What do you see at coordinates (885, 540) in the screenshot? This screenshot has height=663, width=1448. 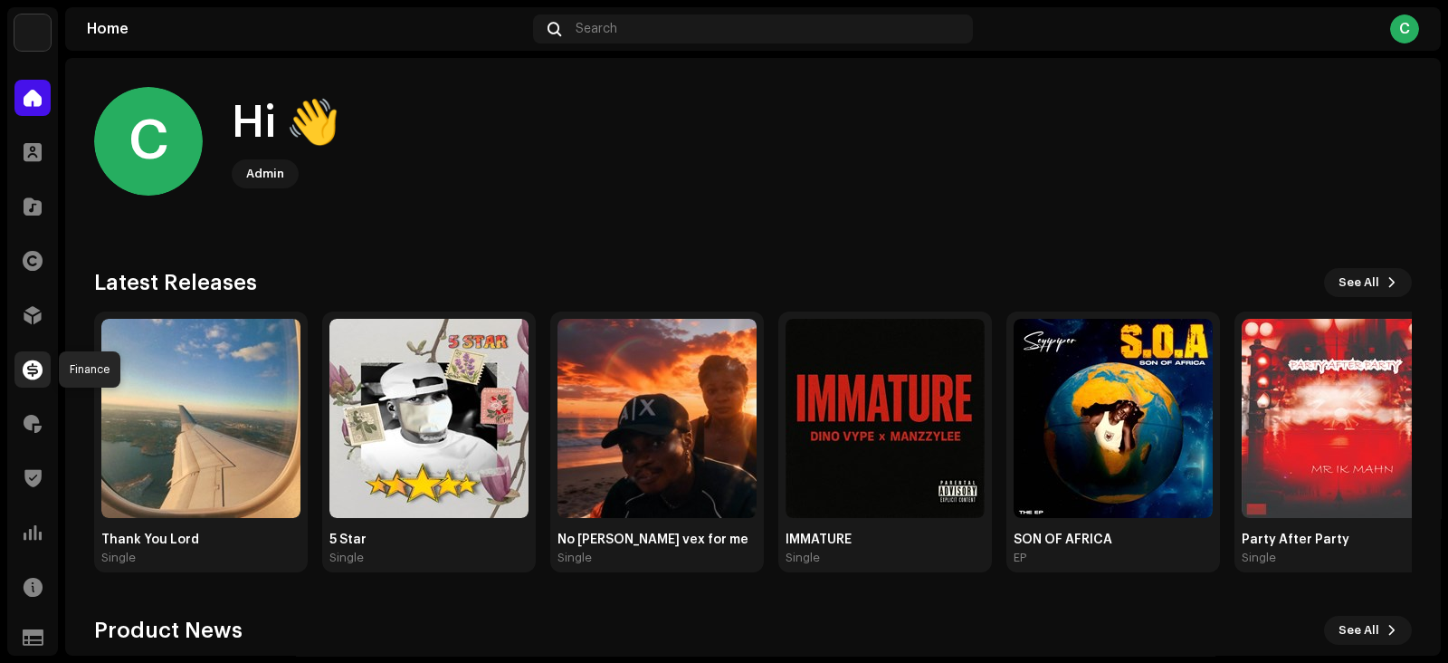 I see `div: IMMATURE` at bounding box center [885, 540].